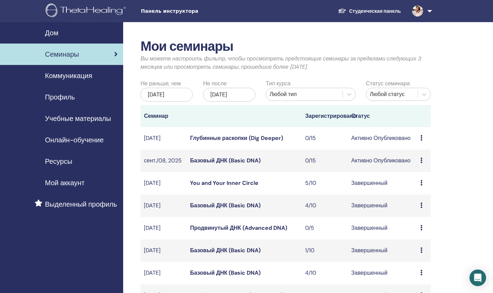 The width and height of the screenshot is (493, 293). I want to click on label: Не раньше, чем, so click(161, 84).